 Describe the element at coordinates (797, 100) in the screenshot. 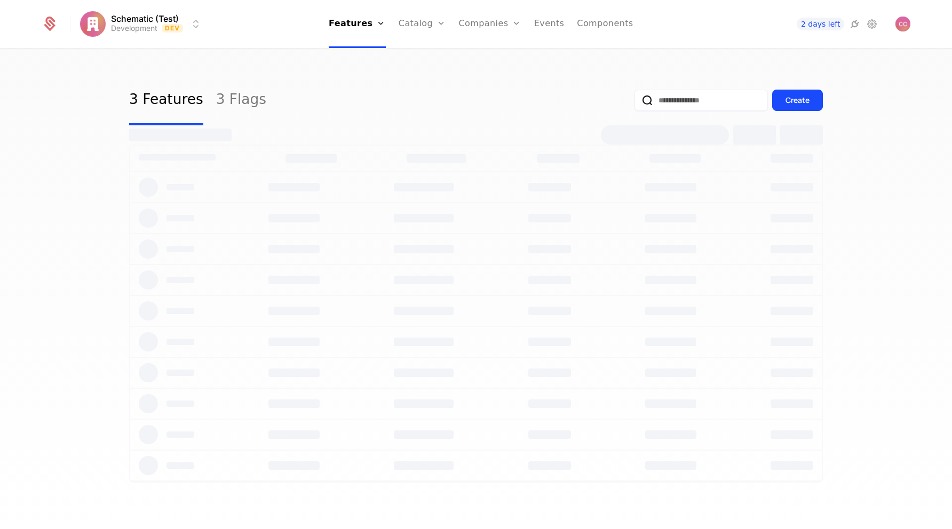

I see `button: Create` at that location.